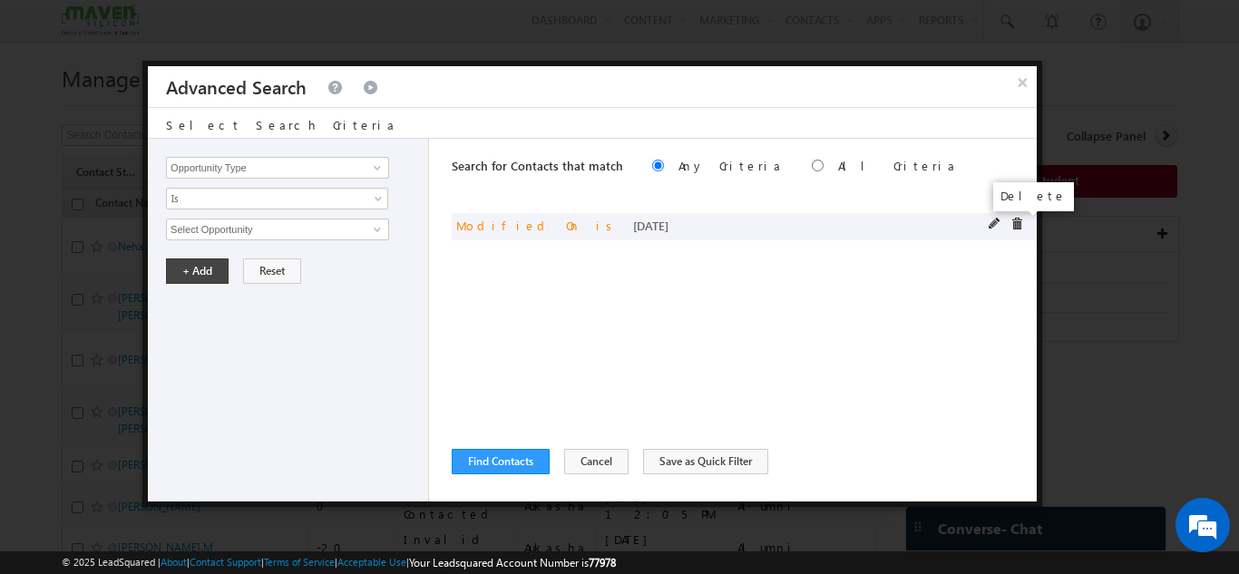  Describe the element at coordinates (225, 562) in the screenshot. I see `a: Contact Support` at that location.